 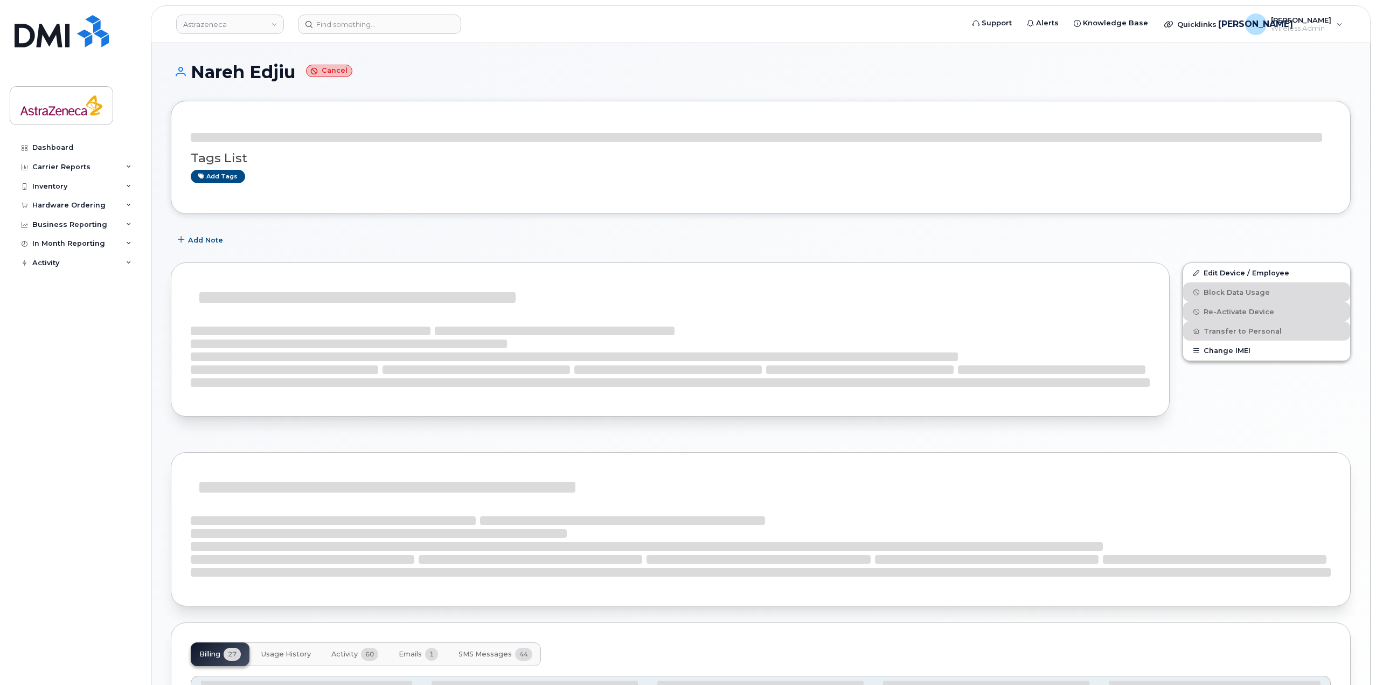 I want to click on a: Edit Device / Employee, so click(x=1267, y=273).